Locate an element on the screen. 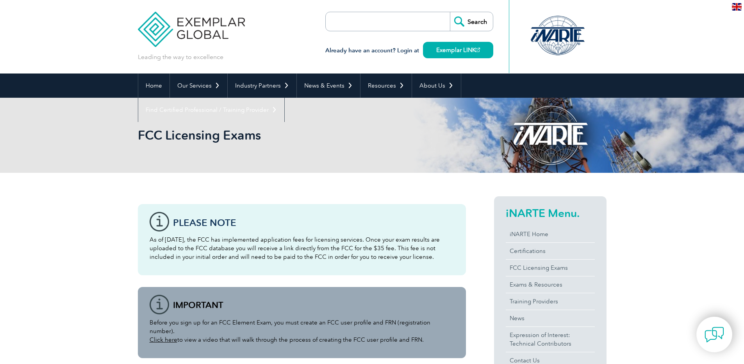  a: Exemplar LINK is located at coordinates (458, 50).